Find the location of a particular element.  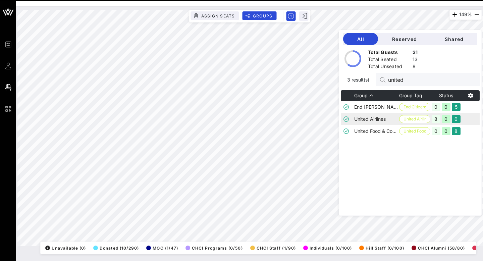

button: Assign Seats is located at coordinates (215, 16).